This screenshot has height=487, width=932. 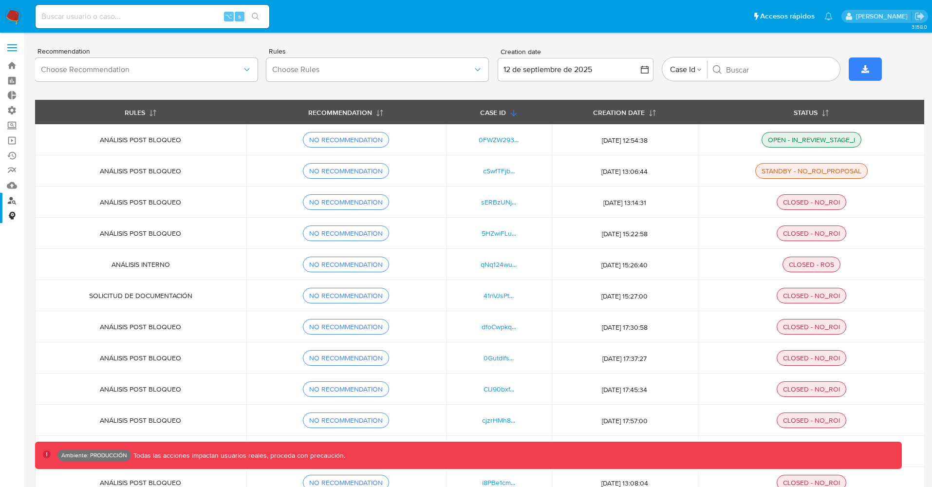 I want to click on a: 5HZwiFLu..., so click(x=499, y=233).